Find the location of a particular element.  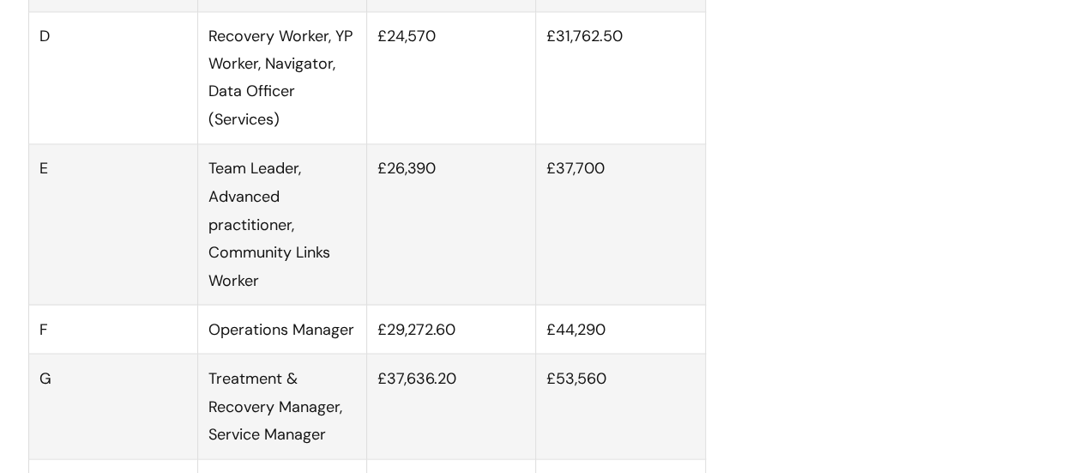

td: £37,636.20 is located at coordinates (451, 406).